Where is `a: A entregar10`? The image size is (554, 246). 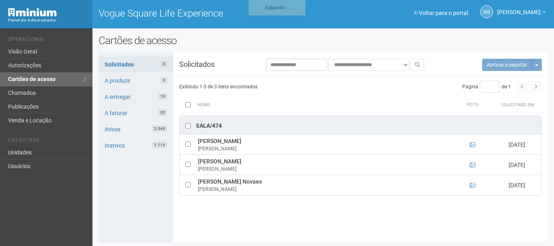
a: A entregar10 is located at coordinates (136, 97).